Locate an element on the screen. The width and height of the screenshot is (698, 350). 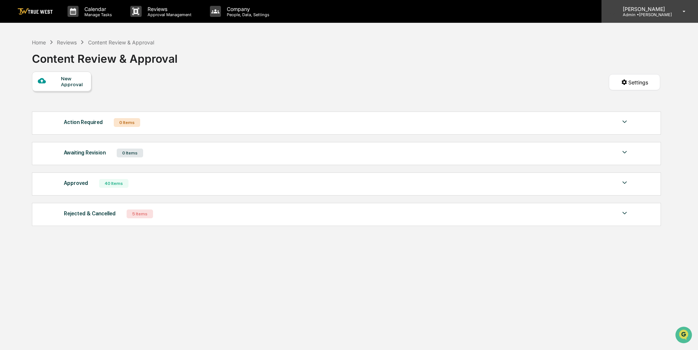
img: logo is located at coordinates (35, 11).